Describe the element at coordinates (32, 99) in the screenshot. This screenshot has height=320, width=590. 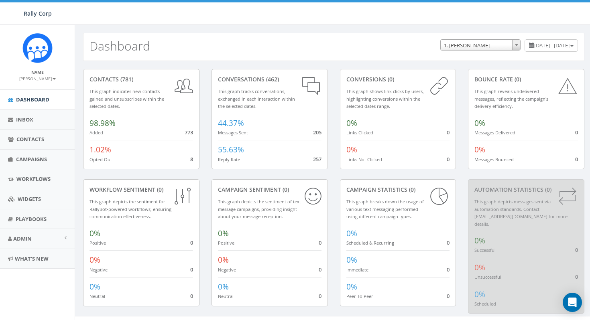
I see `span: Dashboard` at that location.